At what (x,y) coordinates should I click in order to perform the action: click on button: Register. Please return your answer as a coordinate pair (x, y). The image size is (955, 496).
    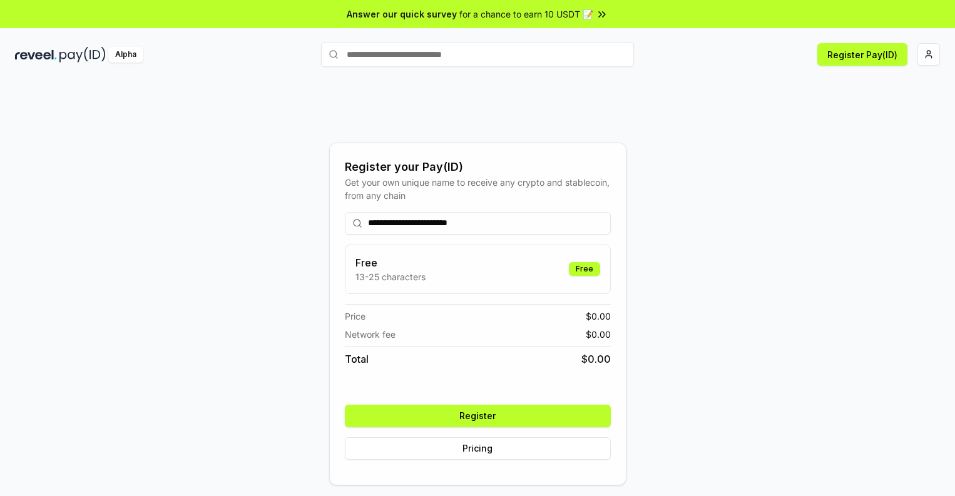
    Looking at the image, I should click on (477, 416).